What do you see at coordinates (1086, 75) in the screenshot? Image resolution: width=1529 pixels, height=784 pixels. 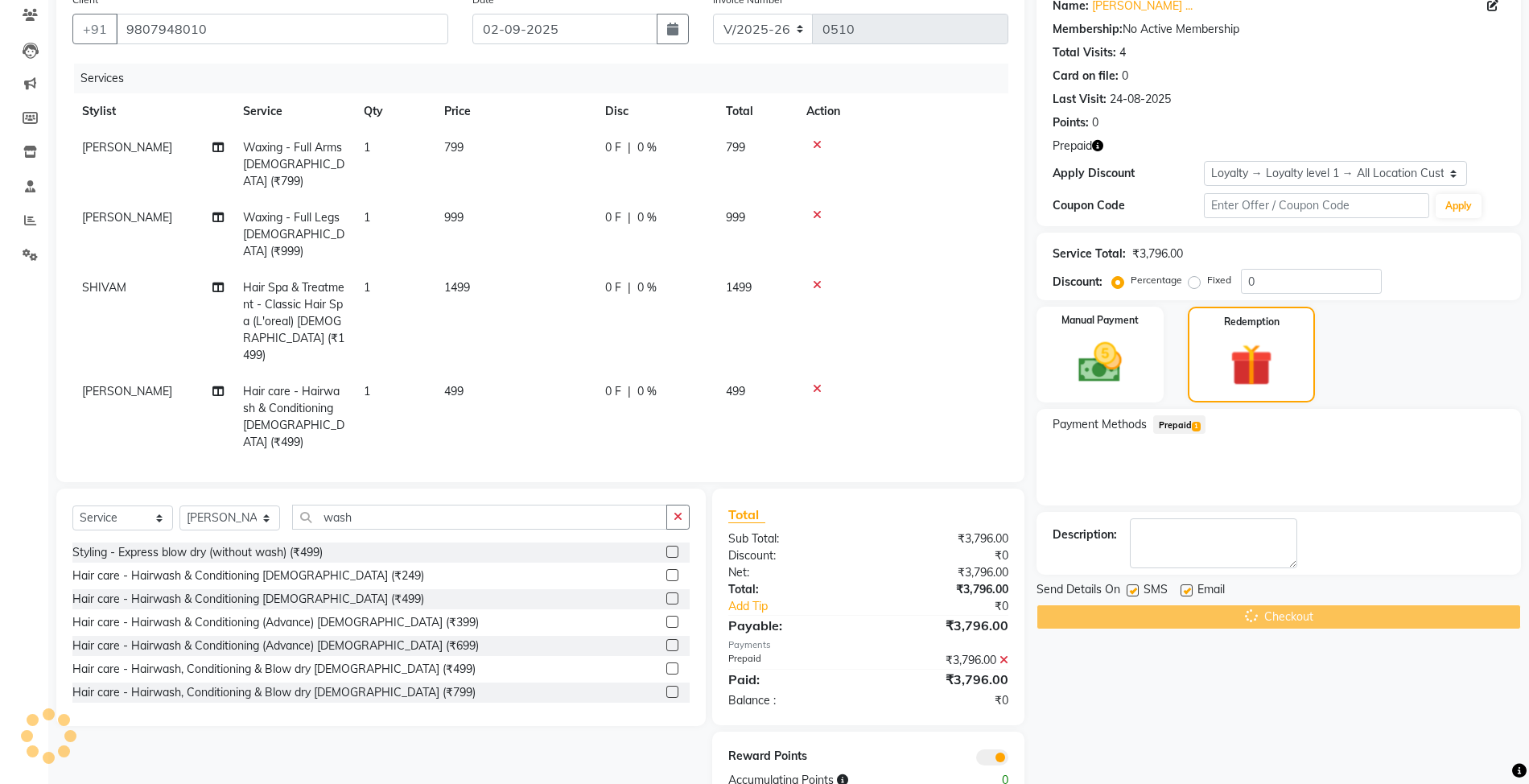 I see `div: Card on file:` at bounding box center [1086, 75].